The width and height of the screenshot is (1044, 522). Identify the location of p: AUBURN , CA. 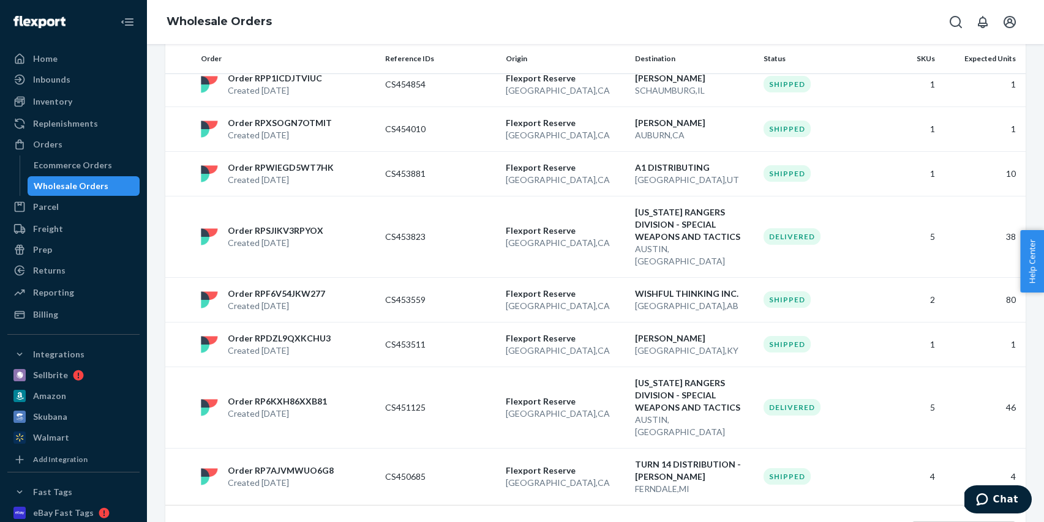
(694, 135).